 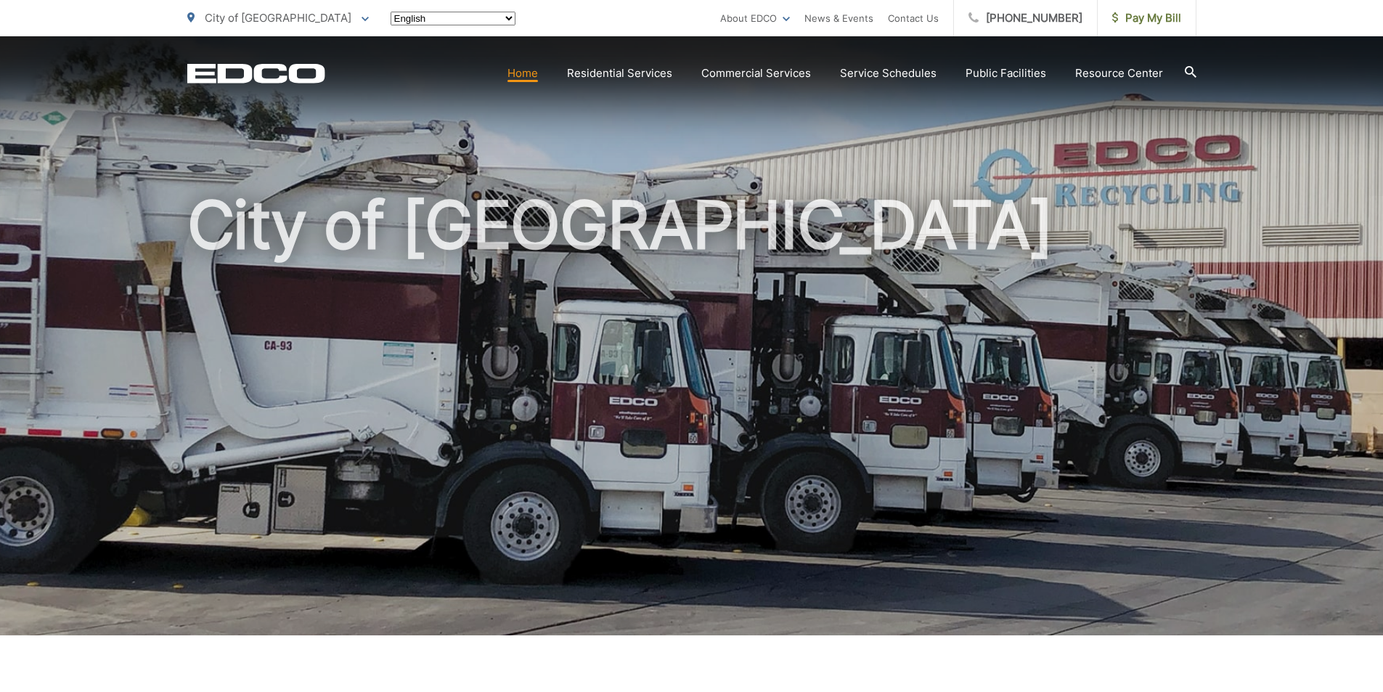 What do you see at coordinates (913, 18) in the screenshot?
I see `a: Contact Us` at bounding box center [913, 18].